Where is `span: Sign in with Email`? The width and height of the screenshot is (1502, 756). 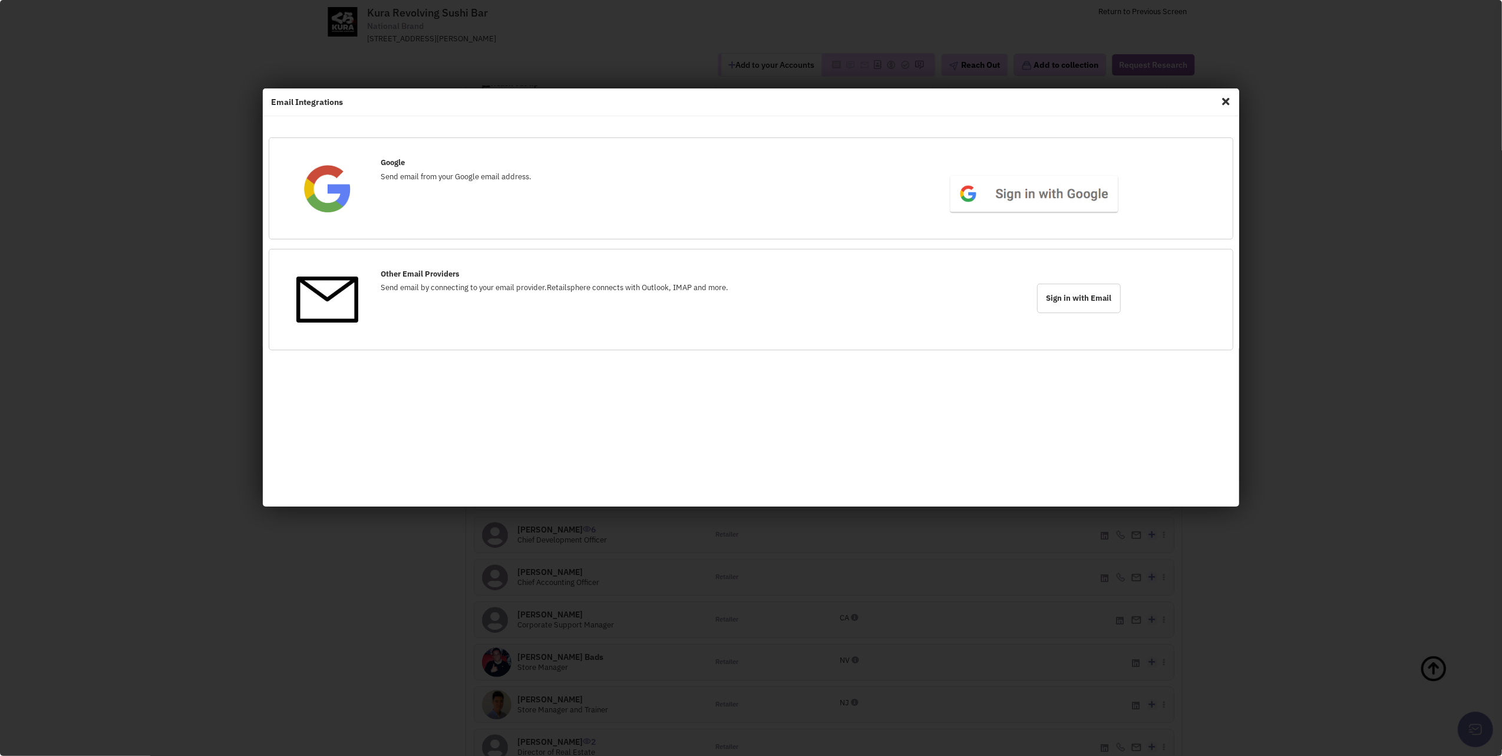 span: Sign in with Email is located at coordinates (1079, 298).